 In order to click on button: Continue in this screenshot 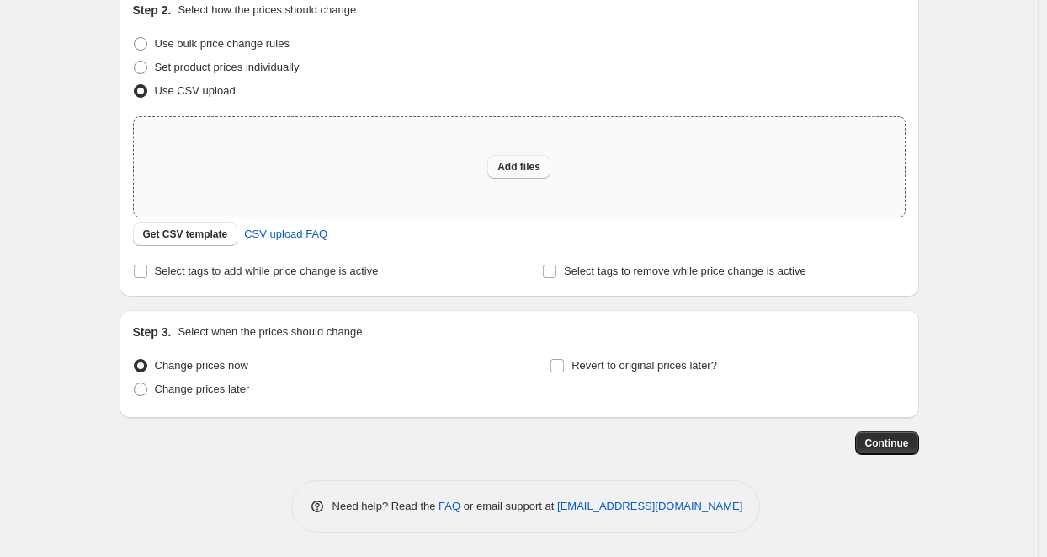, I will do `click(887, 443)`.